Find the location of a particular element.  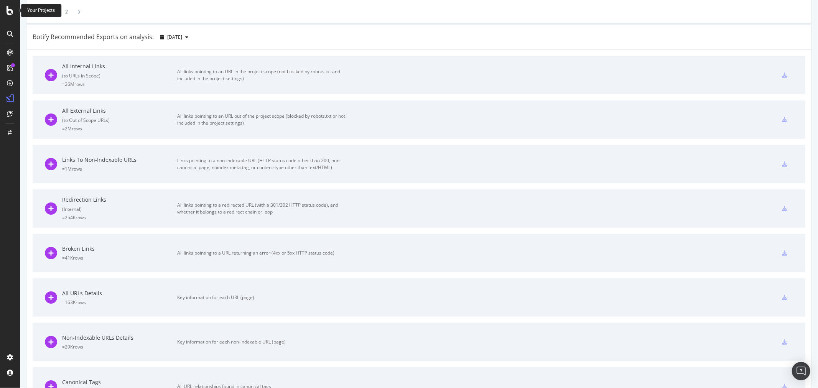

div: = 163K rows is located at coordinates (120, 302).